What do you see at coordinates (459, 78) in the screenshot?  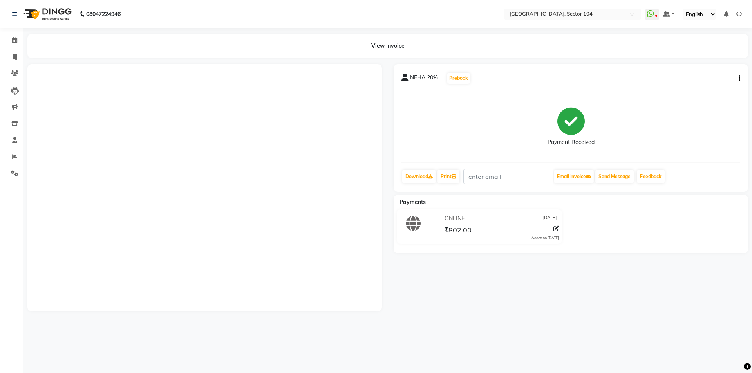 I see `button: Prebook` at bounding box center [459, 78].